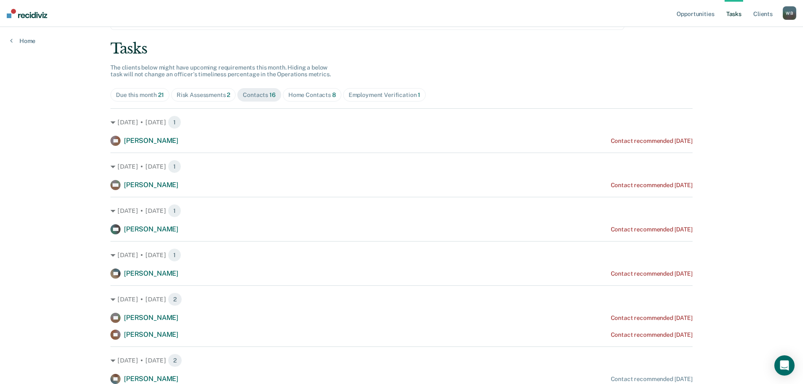 The height and width of the screenshot is (384, 803). Describe the element at coordinates (272, 95) in the screenshot. I see `span: 16` at that location.